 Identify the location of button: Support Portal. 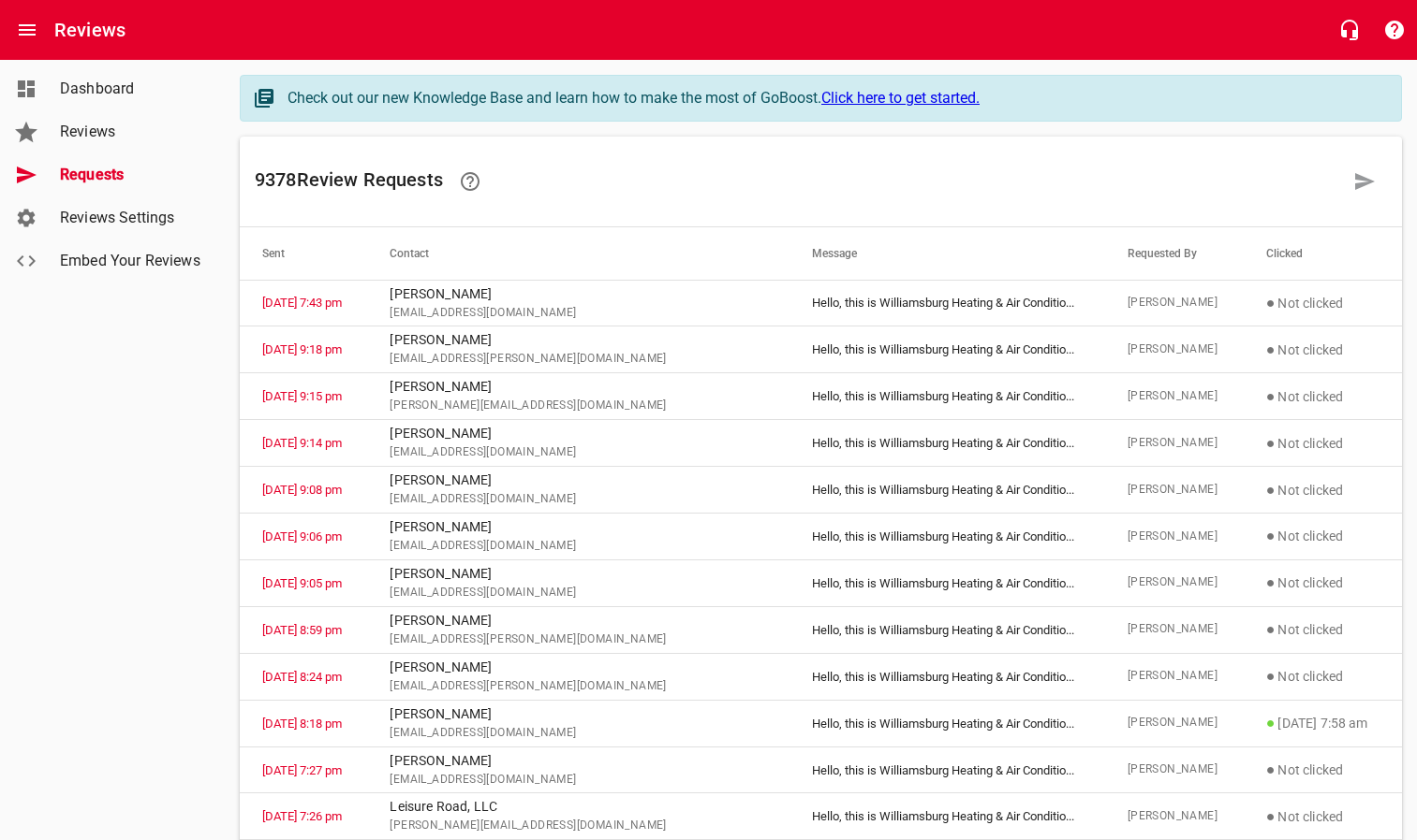
(1395, 30).